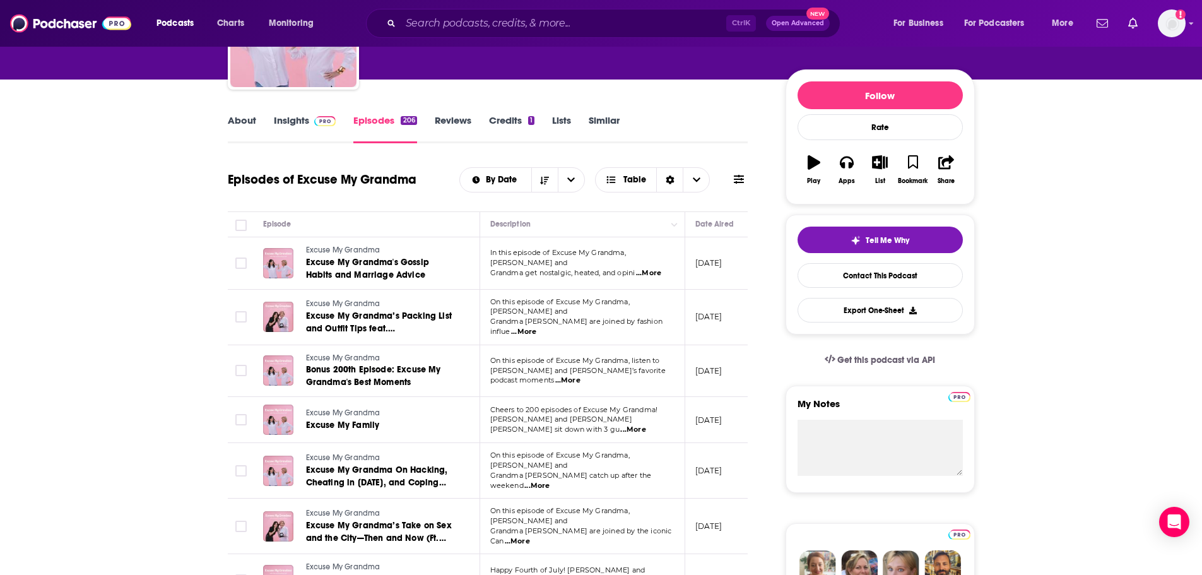 This screenshot has height=575, width=1202. I want to click on div: Search podcasts, credits, & more..., so click(615, 23).